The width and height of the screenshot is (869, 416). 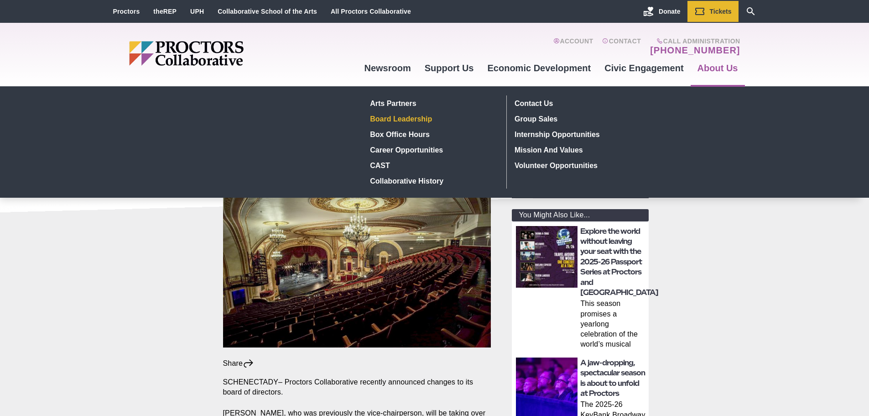 I want to click on a: Internship Opportunities, so click(x=578, y=134).